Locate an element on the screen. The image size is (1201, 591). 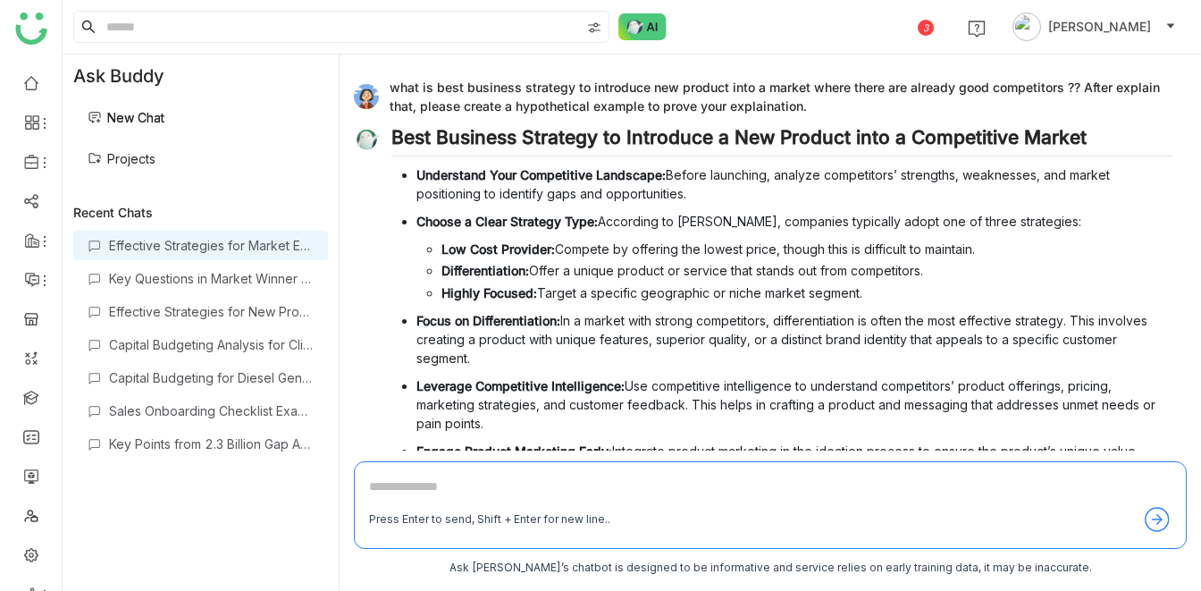
li: Target a specific geographic or niche market segment. is located at coordinates (807, 292).